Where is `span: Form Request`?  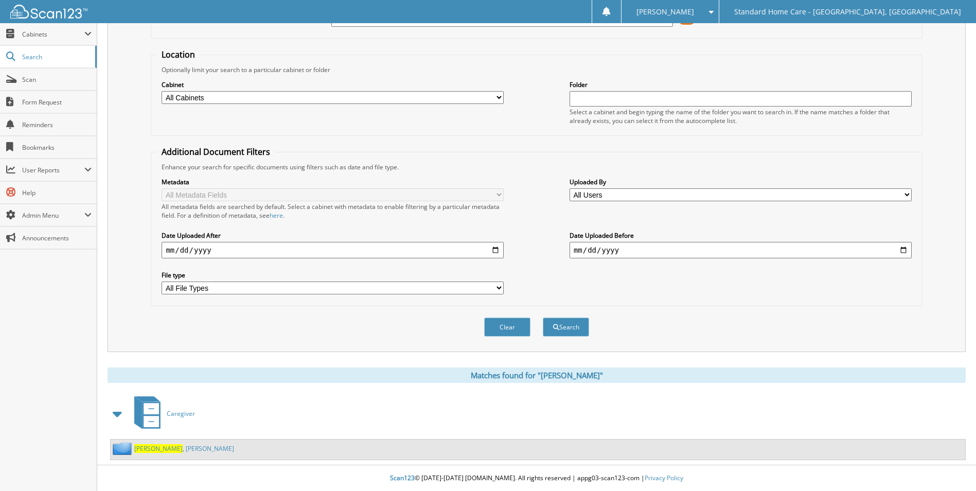
span: Form Request is located at coordinates (57, 102).